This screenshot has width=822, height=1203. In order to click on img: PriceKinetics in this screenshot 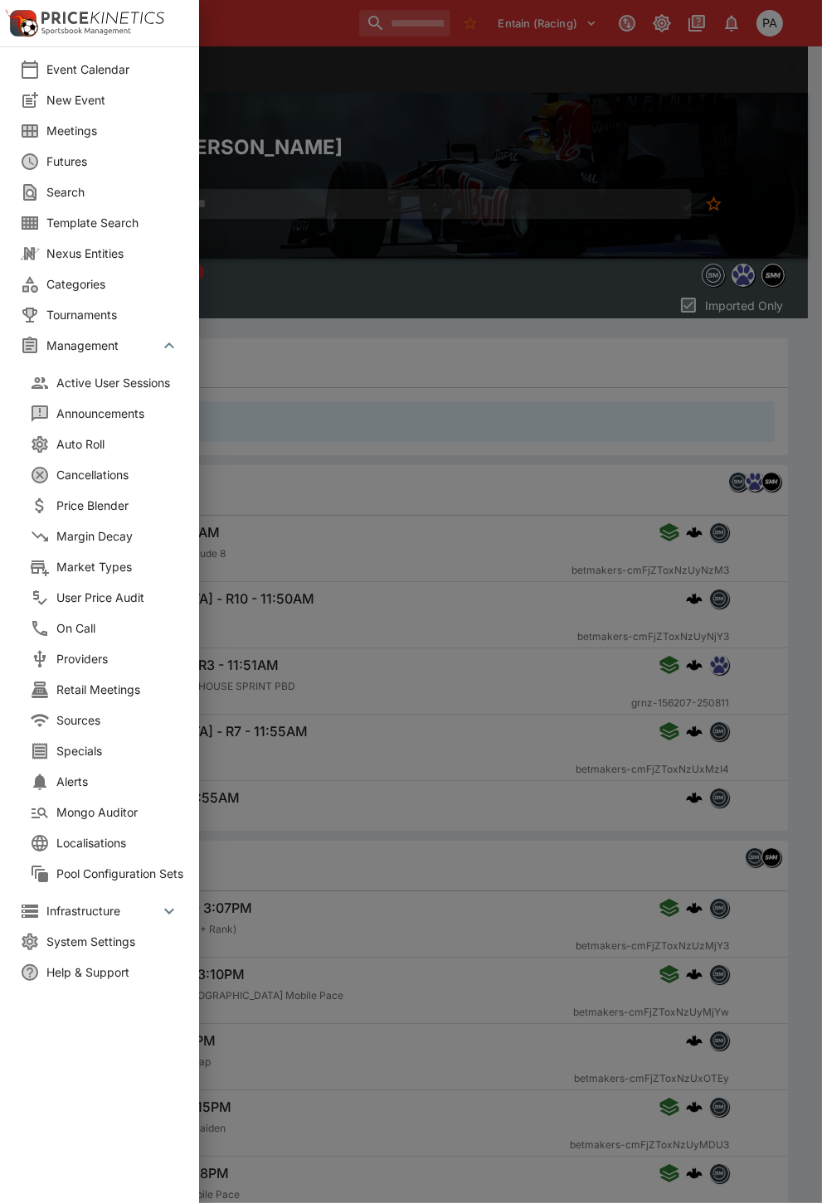, I will do `click(103, 17)`.